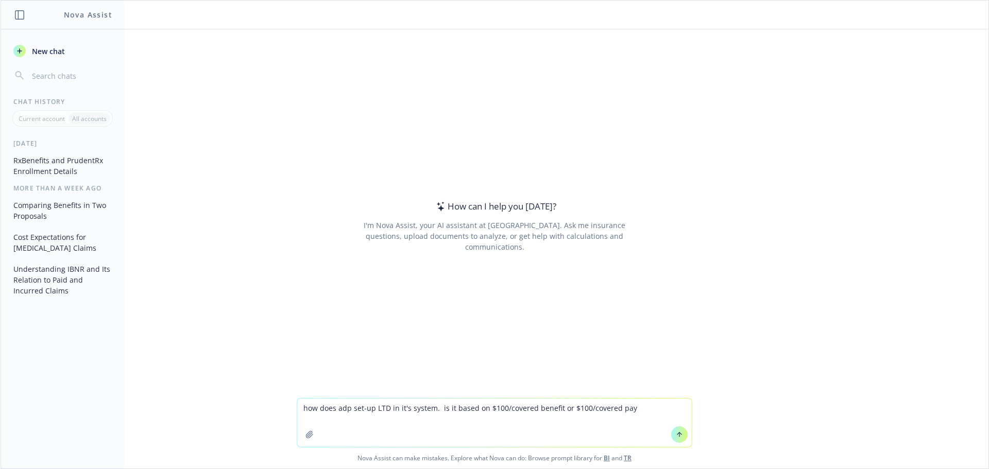 The image size is (989, 469). I want to click on textarea: how does adp set-up LTD in it's system. is it based on $100/covered benefit or $100/covered pay, so click(495, 423).